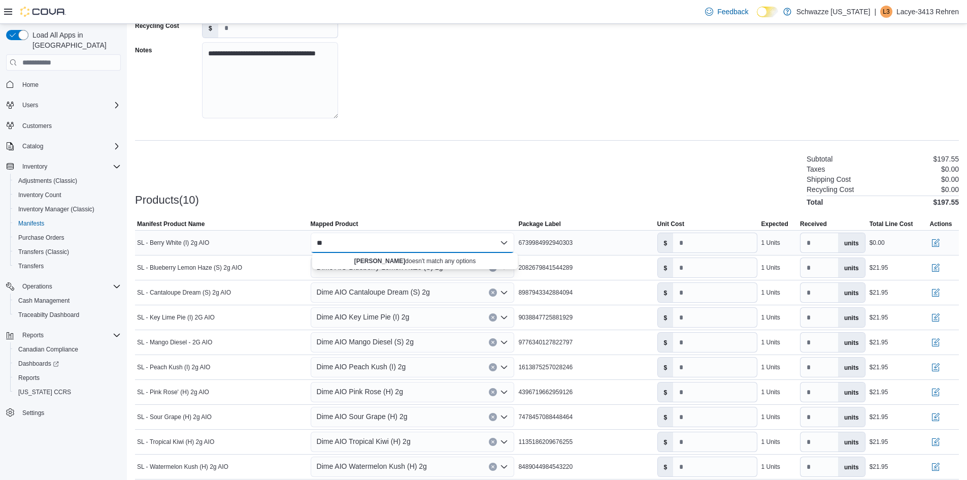  What do you see at coordinates (927, 12) in the screenshot?
I see `p: Lacye-3413 Rehren` at bounding box center [927, 12].